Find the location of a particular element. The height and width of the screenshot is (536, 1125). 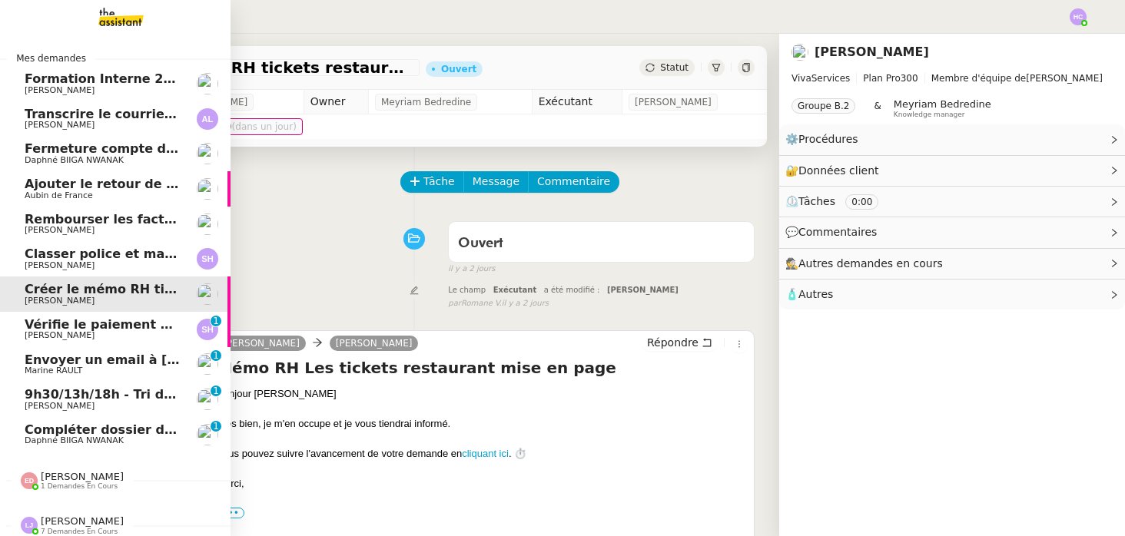

span: Commentaire is located at coordinates (573, 181).